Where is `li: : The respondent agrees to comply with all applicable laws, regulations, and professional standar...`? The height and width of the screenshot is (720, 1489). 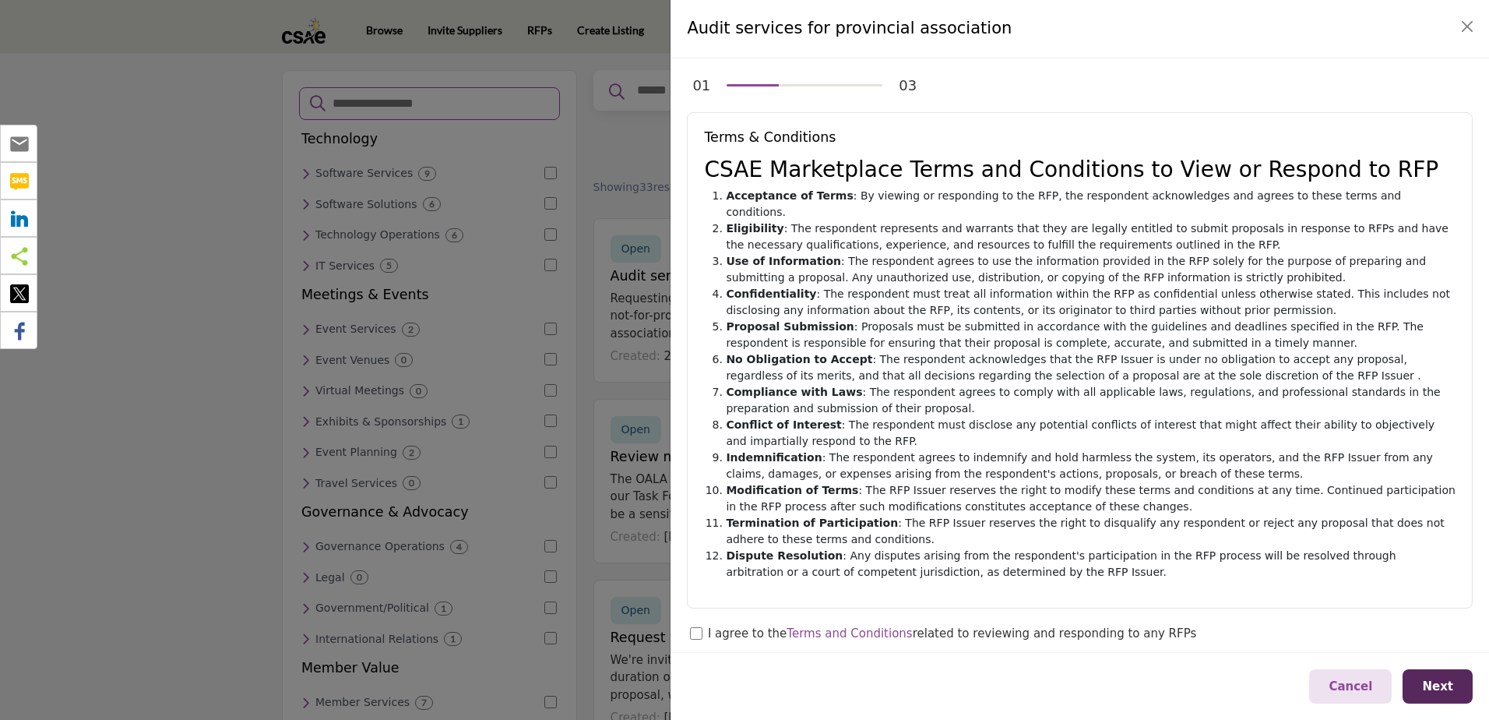
li: : The respondent agrees to comply with all applicable laws, regulations, and professional standar... is located at coordinates (1090, 400).